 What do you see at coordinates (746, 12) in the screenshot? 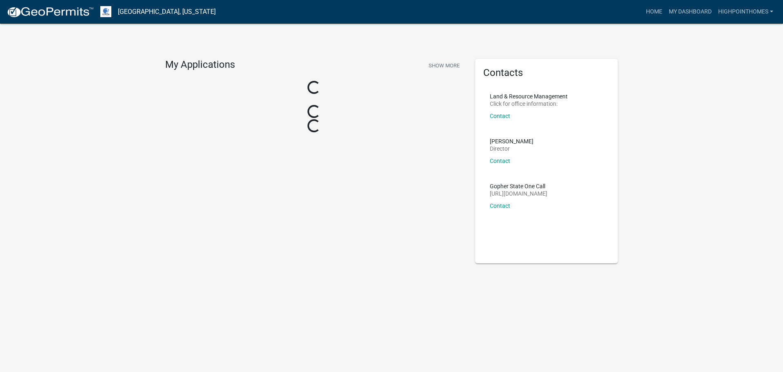
I see `a: HighPointHomes` at bounding box center [746, 12].